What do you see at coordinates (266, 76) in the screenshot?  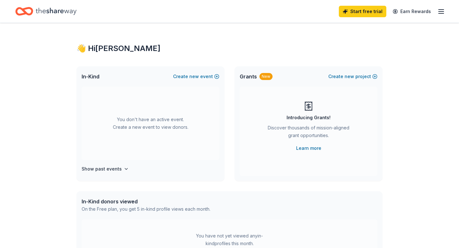 I see `div: New` at bounding box center [266, 76].